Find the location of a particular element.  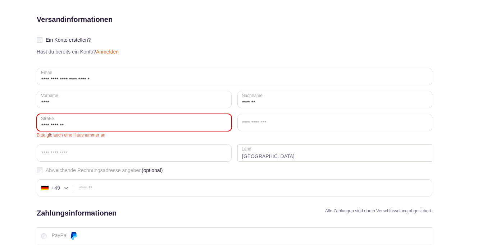

h2: Zahlungsinformationen is located at coordinates (77, 213).